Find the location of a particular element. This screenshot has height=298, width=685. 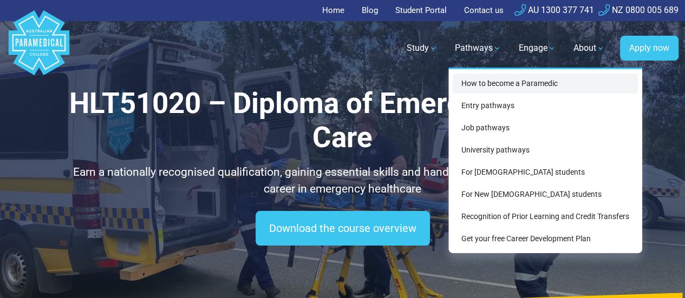

a: Download the course overview is located at coordinates (343, 228).